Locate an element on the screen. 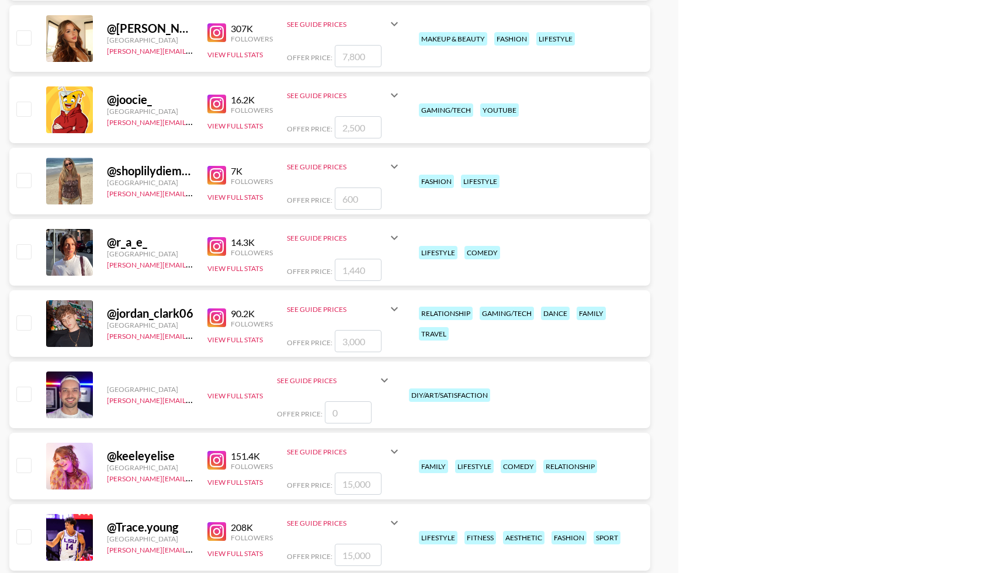 This screenshot has height=573, width=999. div: youtube is located at coordinates (499, 110).